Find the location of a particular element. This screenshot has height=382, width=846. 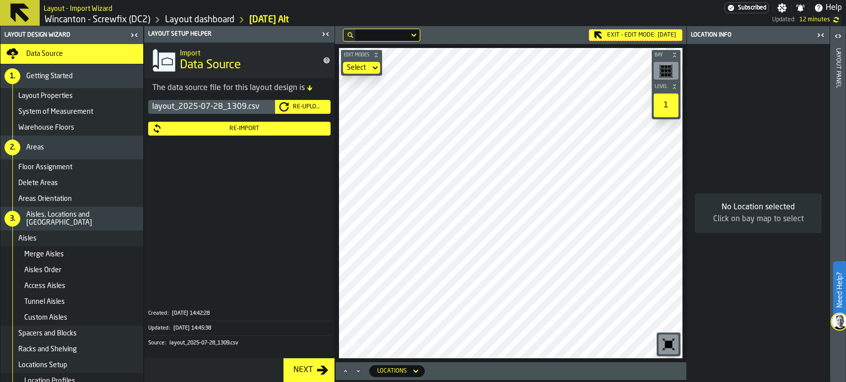

header: Location Info is located at coordinates (758, 35).